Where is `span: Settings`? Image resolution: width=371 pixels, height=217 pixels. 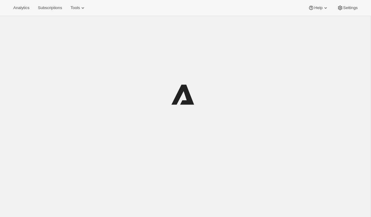
span: Settings is located at coordinates (350, 8).